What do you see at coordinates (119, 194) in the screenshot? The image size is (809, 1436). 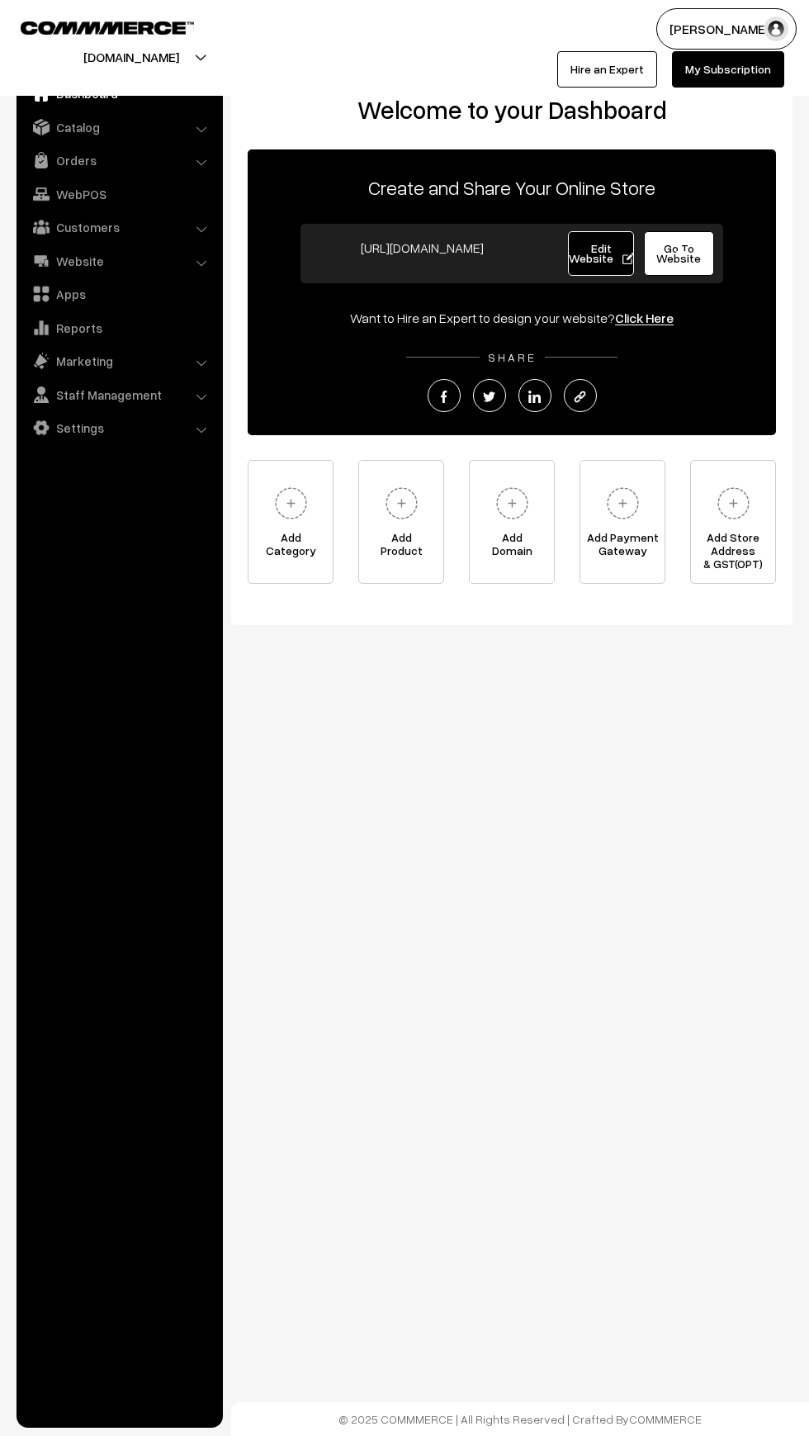 I see `a: WebPOS` at bounding box center [119, 194].